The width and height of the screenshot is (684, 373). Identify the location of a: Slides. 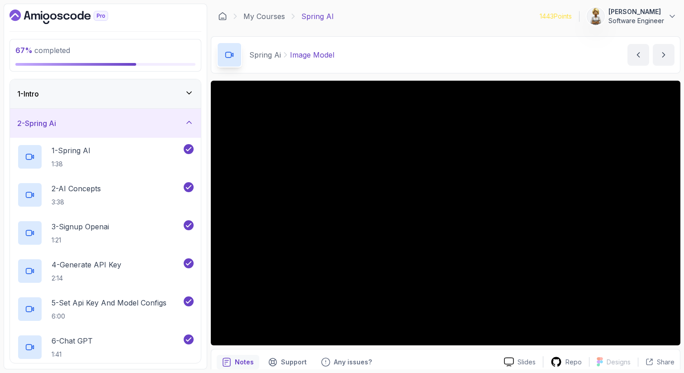
(520, 361).